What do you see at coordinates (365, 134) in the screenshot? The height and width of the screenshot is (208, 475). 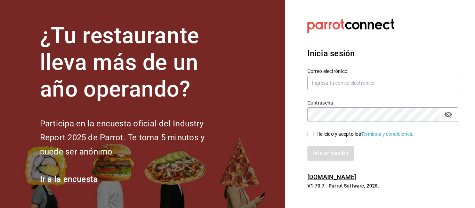 I see `div: He leído y acepto los` at bounding box center [365, 134].